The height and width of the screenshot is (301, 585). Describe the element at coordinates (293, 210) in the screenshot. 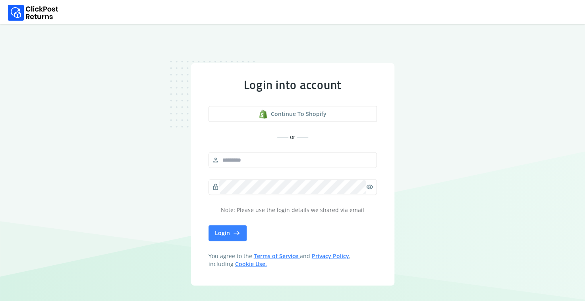

I see `p: Note: Please use the login details we shared via email` at that location.